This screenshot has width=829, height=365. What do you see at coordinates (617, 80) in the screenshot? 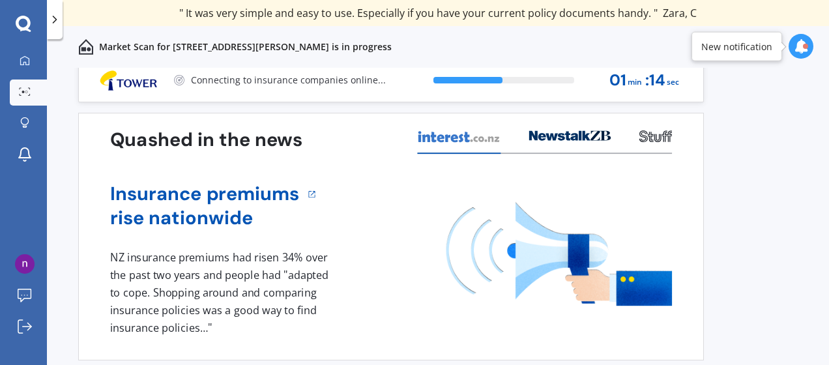
I see `span: 01` at bounding box center [617, 80].